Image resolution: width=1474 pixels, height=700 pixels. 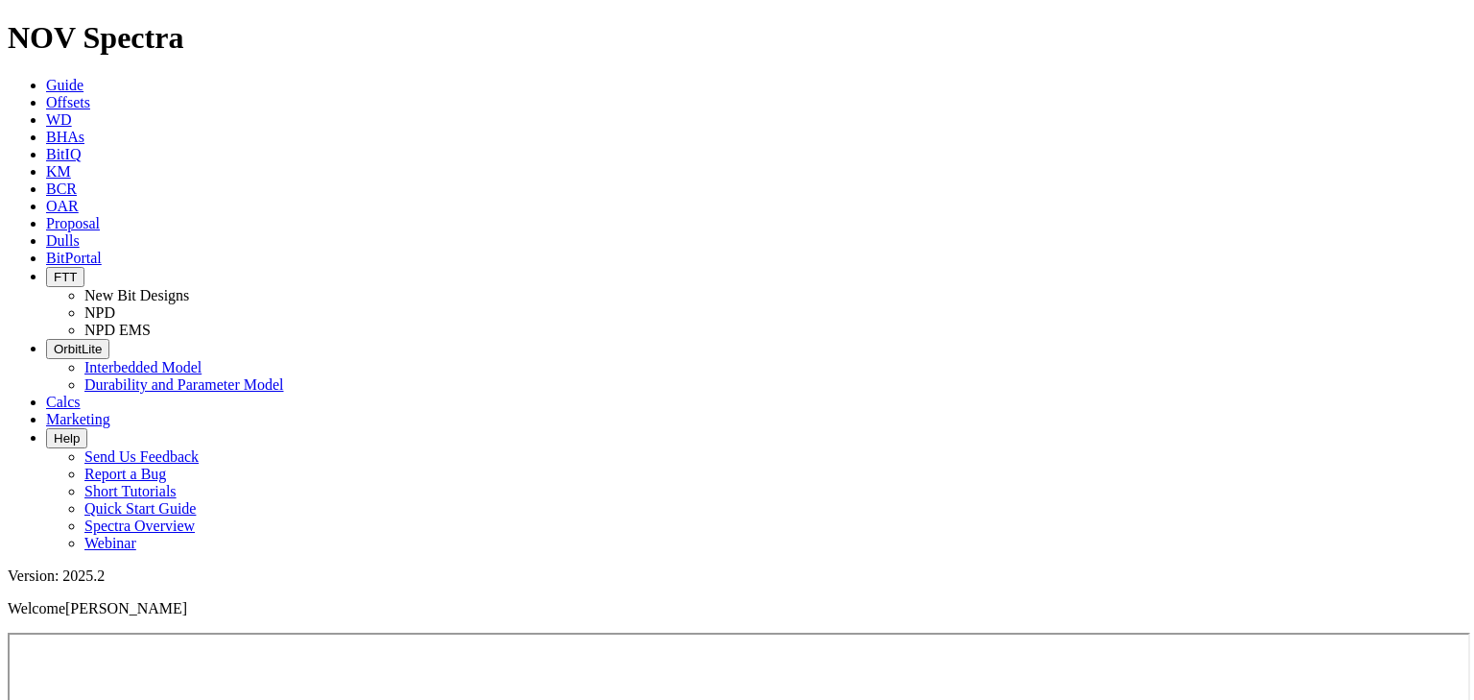 What do you see at coordinates (62, 240) in the screenshot?
I see `span: Dulls` at bounding box center [62, 240].